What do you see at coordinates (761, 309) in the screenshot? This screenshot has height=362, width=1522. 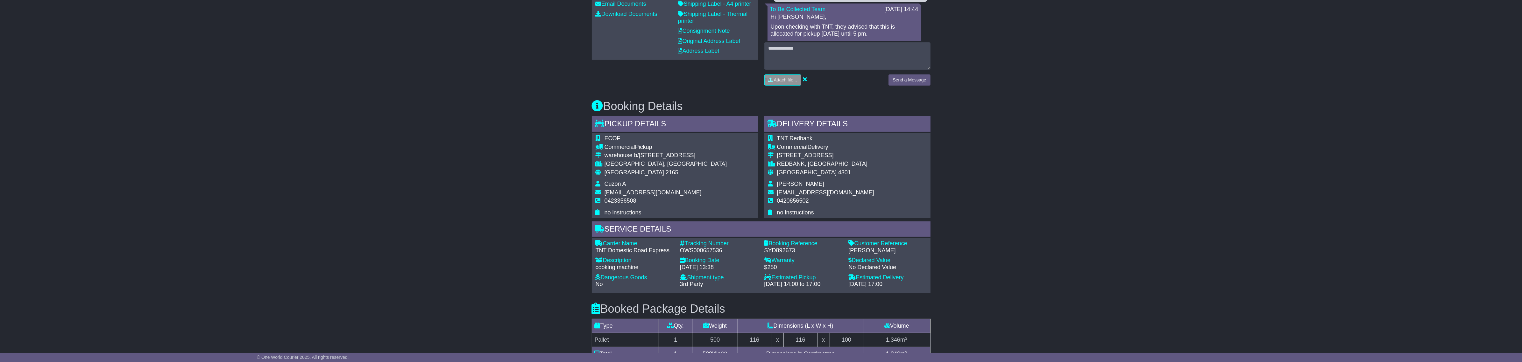 I see `h3: Booked Package Details` at bounding box center [761, 309].